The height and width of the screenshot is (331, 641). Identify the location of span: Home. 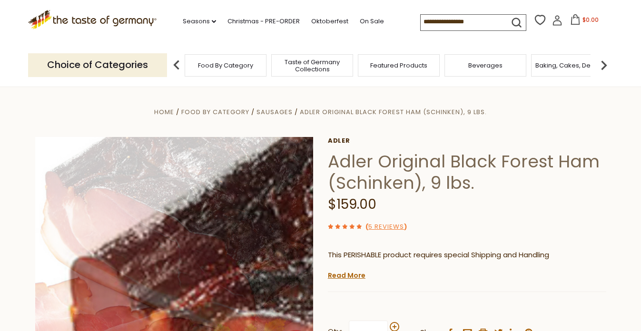
(164, 112).